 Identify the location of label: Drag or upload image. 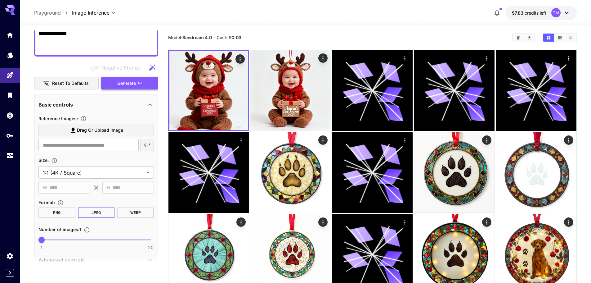
(96, 130).